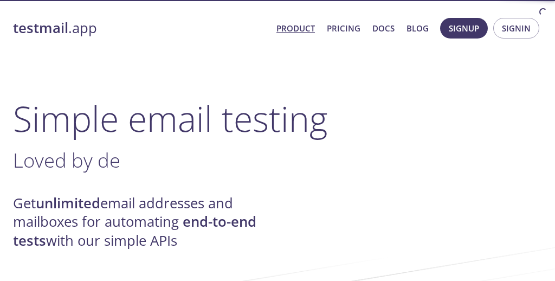 The image size is (555, 281). I want to click on a: Blog, so click(417, 28).